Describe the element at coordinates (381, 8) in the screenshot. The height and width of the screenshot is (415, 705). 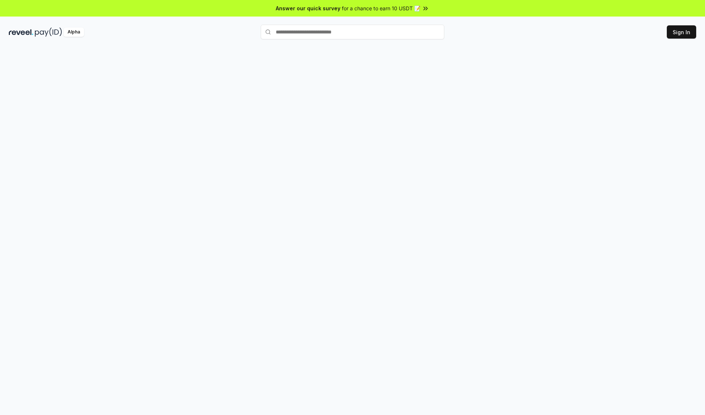
I see `span: for a chance to earn 10 USDT 📝` at that location.